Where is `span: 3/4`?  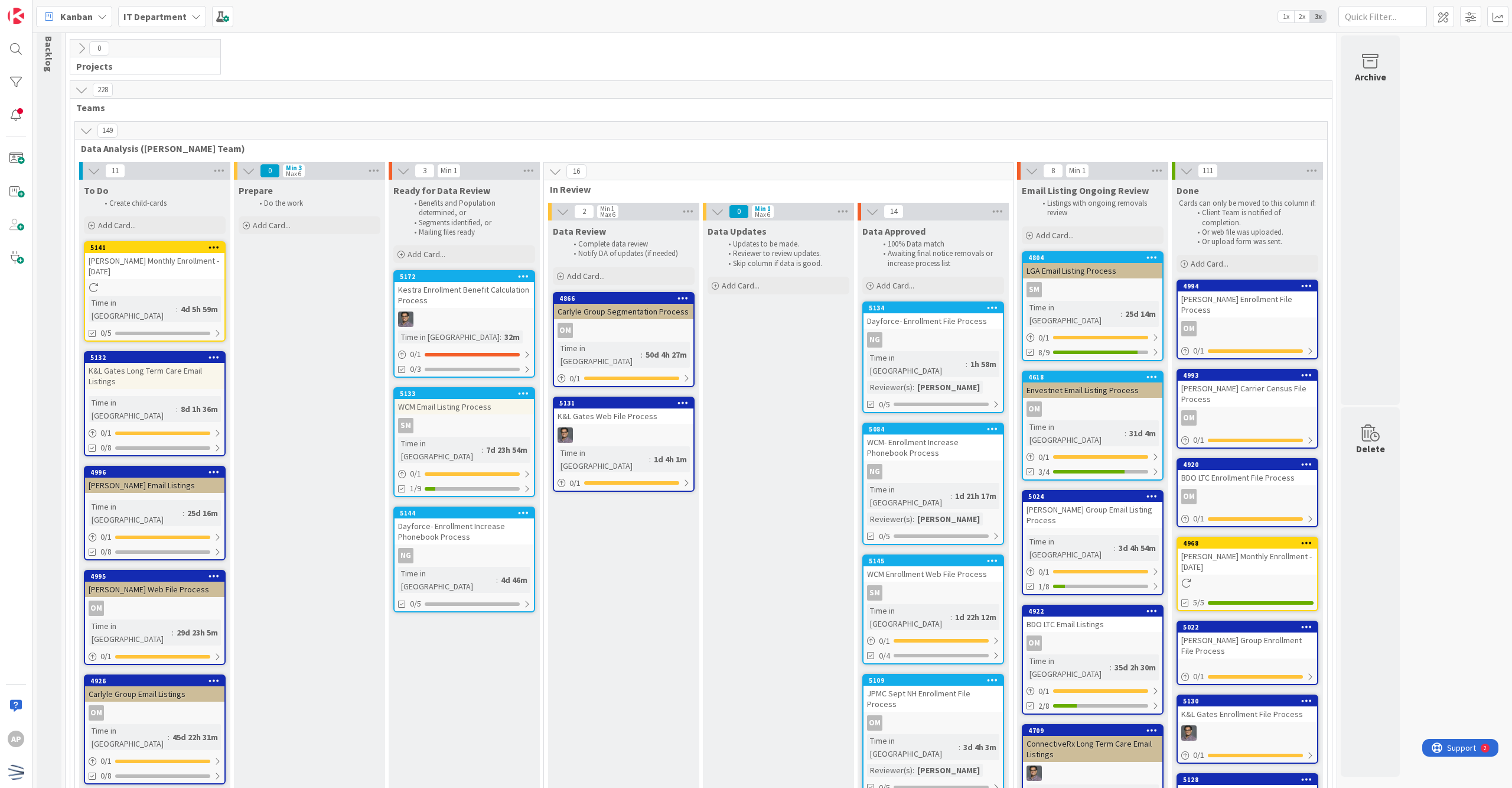
span: 3/4 is located at coordinates (1044, 471).